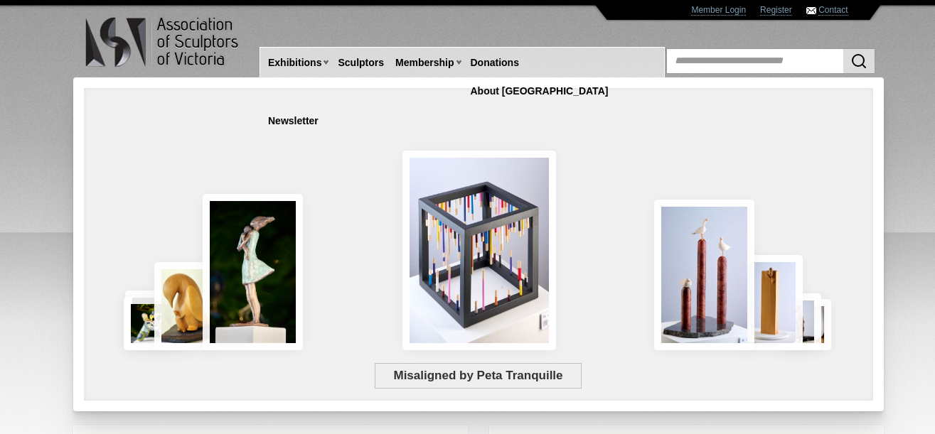  What do you see at coordinates (478, 376) in the screenshot?
I see `span: Misaligned by Peta Tranquille` at bounding box center [478, 376].